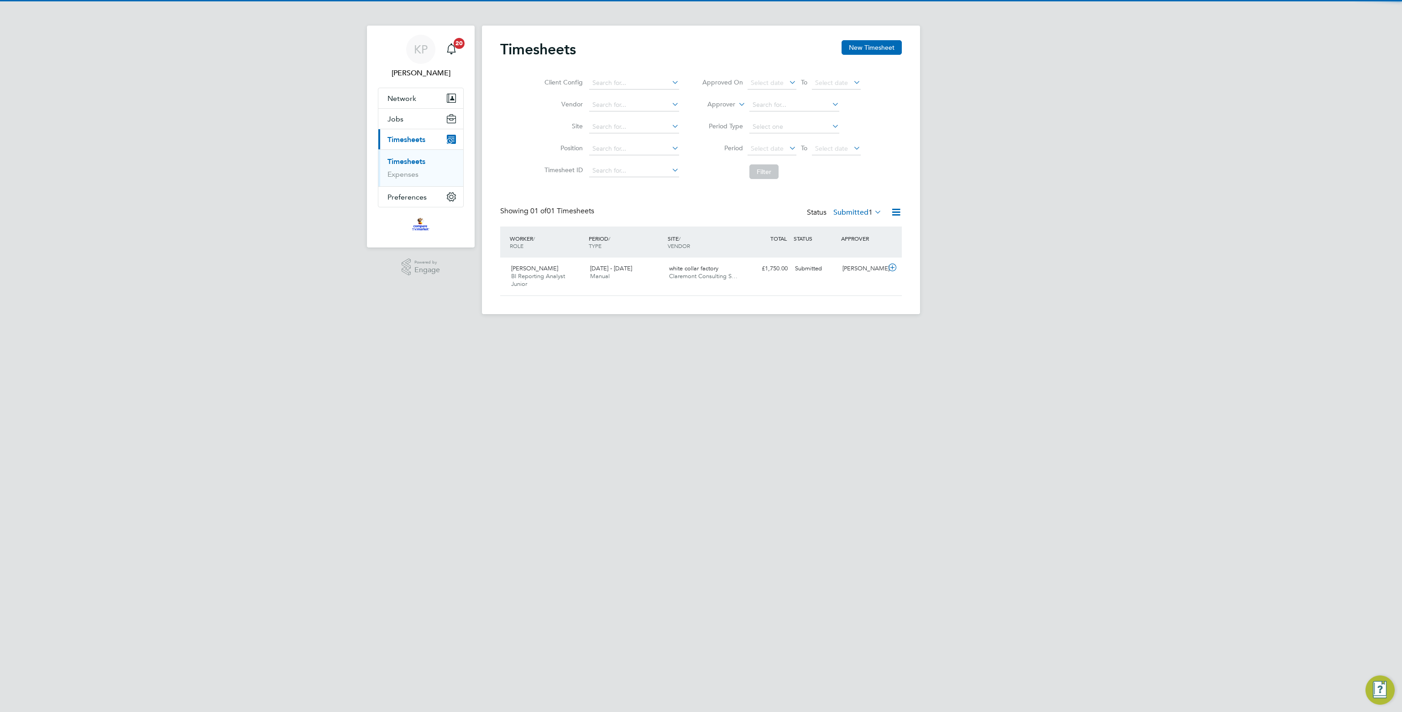 Image resolution: width=1402 pixels, height=712 pixels. What do you see at coordinates (539, 211) in the screenshot?
I see `span: 01 of` at bounding box center [539, 211].